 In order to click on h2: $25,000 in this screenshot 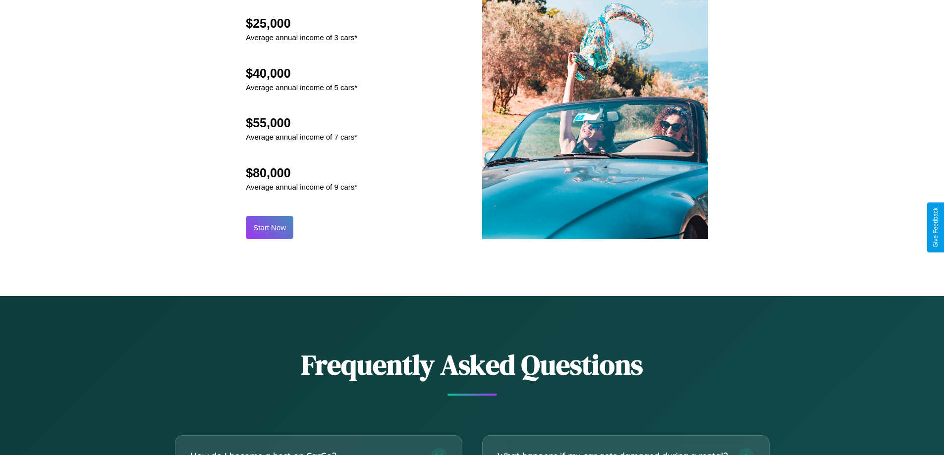, I will do `click(301, 23)`.